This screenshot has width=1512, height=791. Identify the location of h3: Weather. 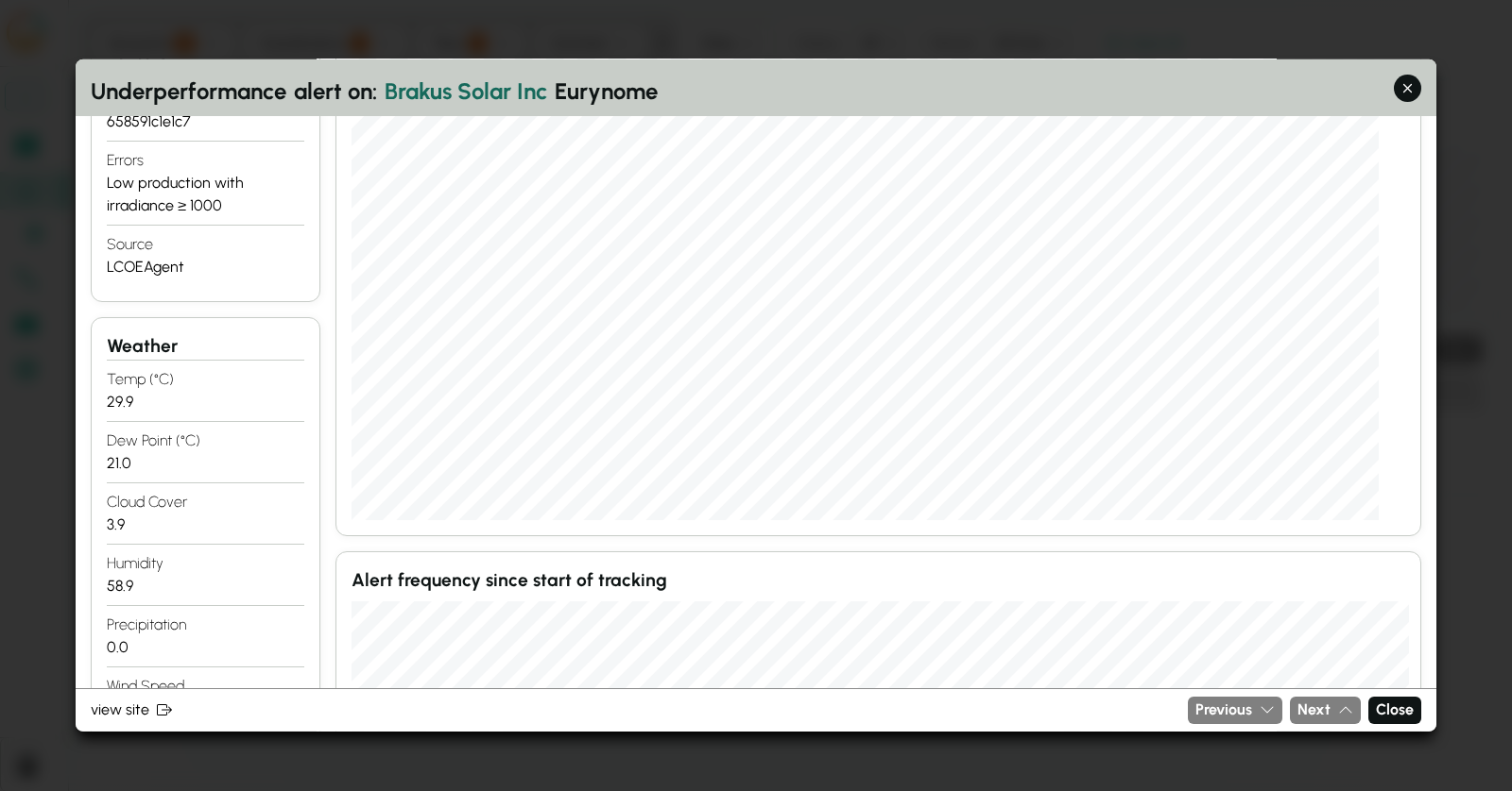
(205, 346).